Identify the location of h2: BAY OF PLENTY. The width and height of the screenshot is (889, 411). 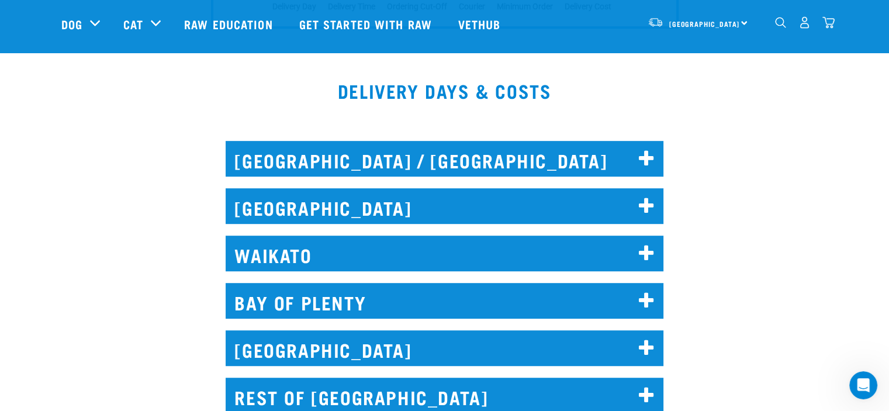
(444, 301).